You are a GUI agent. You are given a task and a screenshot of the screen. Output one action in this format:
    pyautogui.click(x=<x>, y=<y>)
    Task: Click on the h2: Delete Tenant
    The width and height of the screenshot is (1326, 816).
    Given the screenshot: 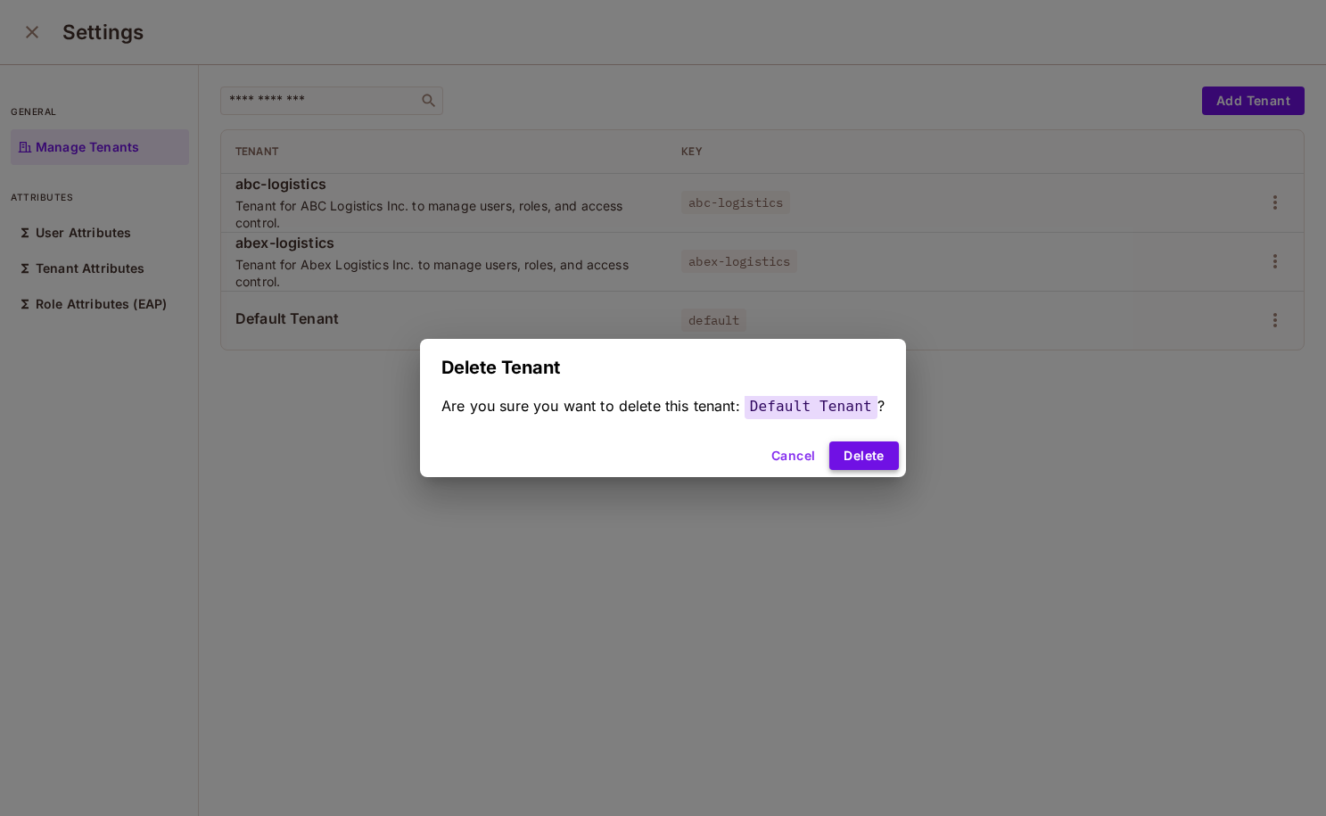 What is the action you would take?
    pyautogui.click(x=663, y=367)
    